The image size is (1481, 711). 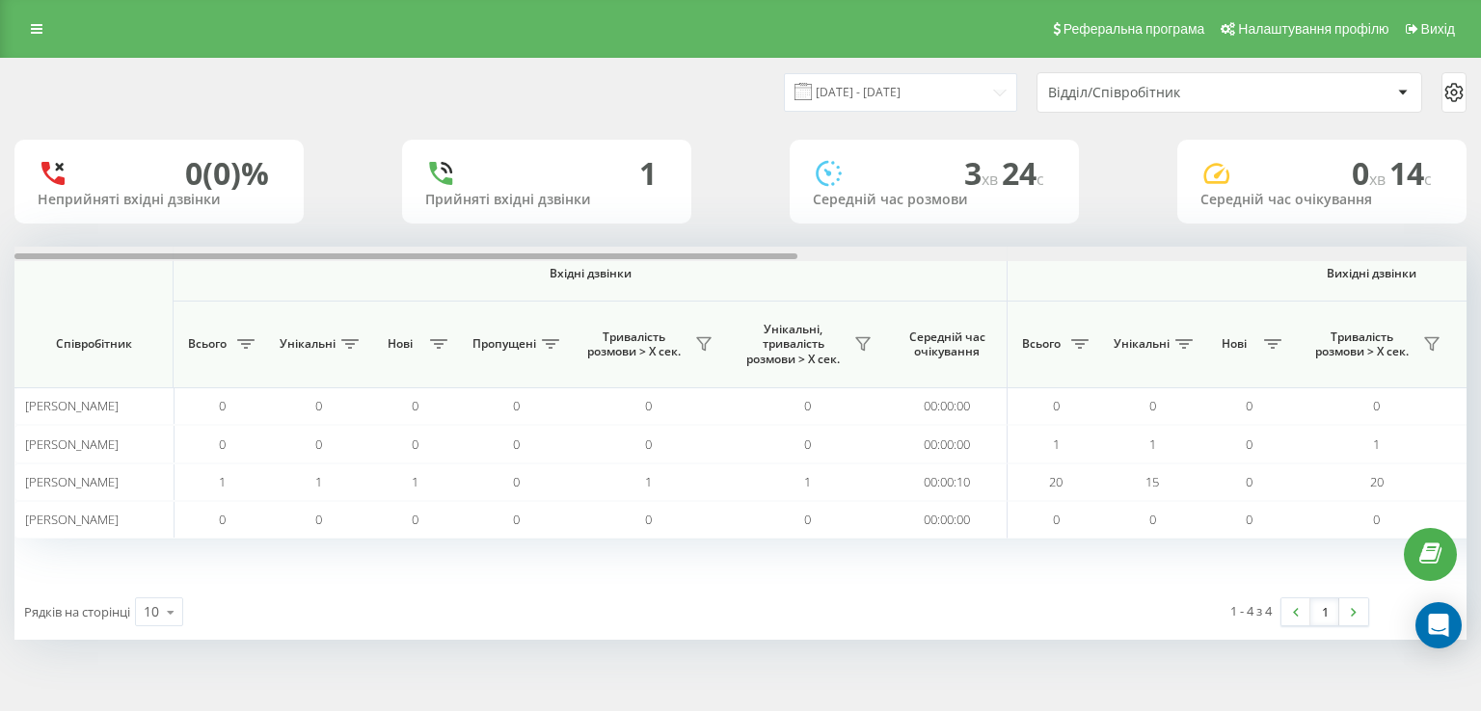 I want to click on div: 10, so click(x=151, y=612).